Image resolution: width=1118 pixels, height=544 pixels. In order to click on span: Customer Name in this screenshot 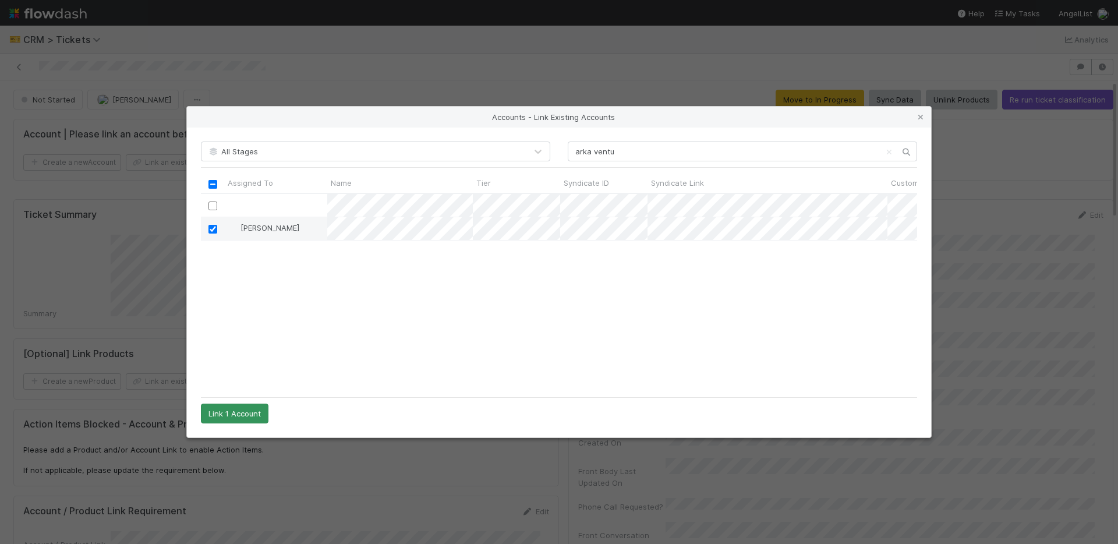, I will do `click(920, 183)`.